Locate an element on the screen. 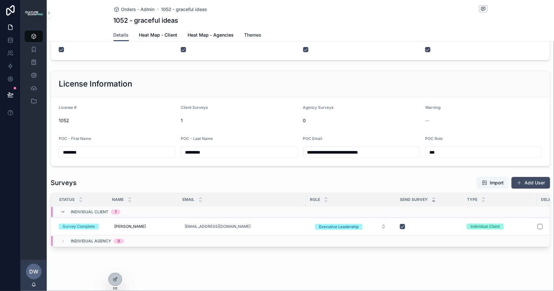 The image size is (554, 291). span: POC Role is located at coordinates (434, 139).